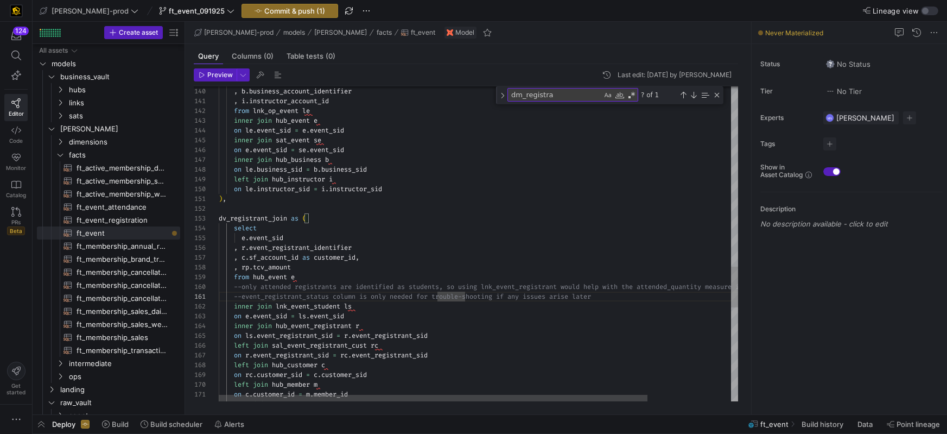 This screenshot has width=947, height=434. What do you see at coordinates (200, 160) in the screenshot?
I see `div: 147` at bounding box center [200, 160].